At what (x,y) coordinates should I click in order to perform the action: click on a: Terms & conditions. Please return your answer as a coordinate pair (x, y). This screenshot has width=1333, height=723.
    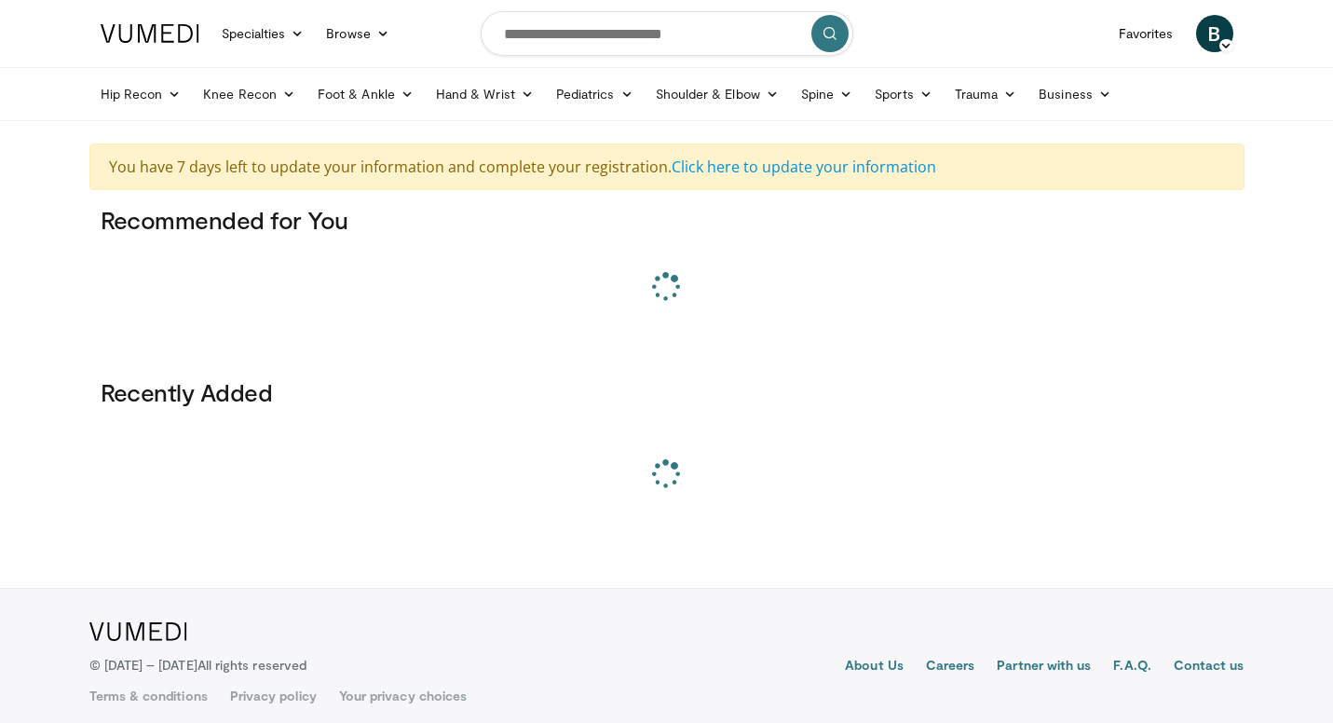
    Looking at the image, I should click on (148, 696).